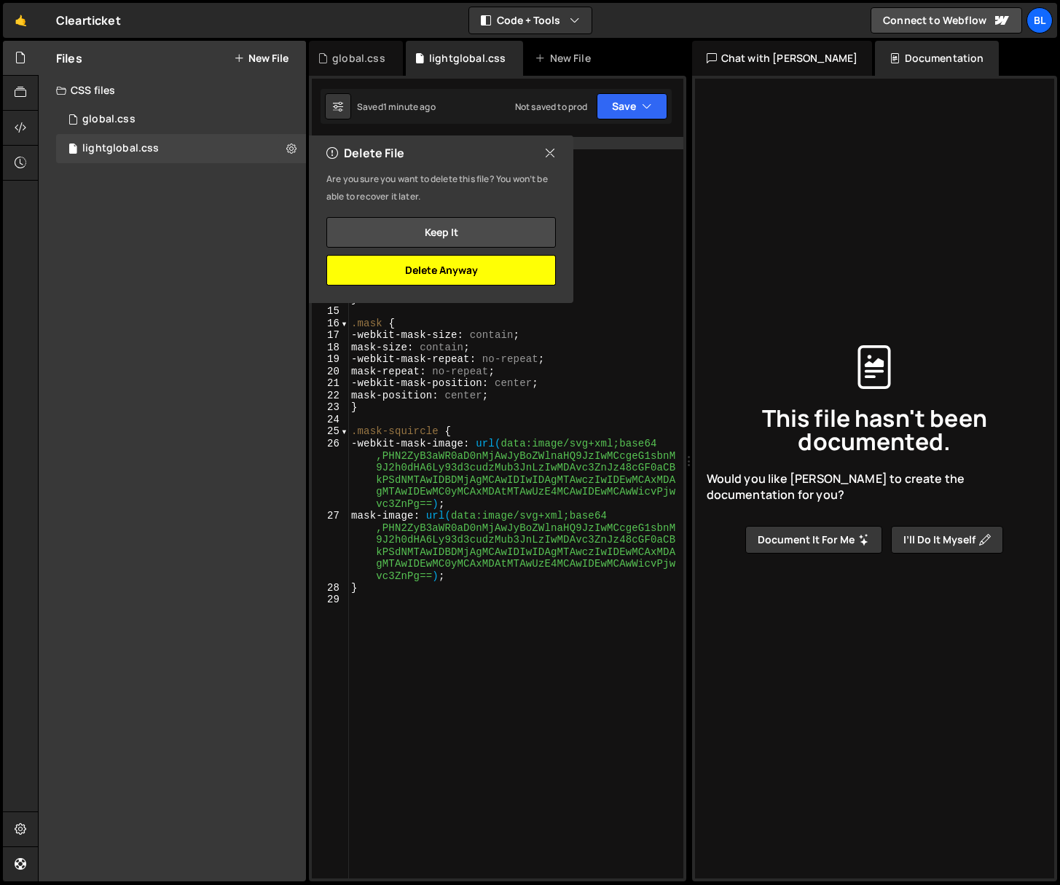  I want to click on button: Code + Tools, so click(530, 20).